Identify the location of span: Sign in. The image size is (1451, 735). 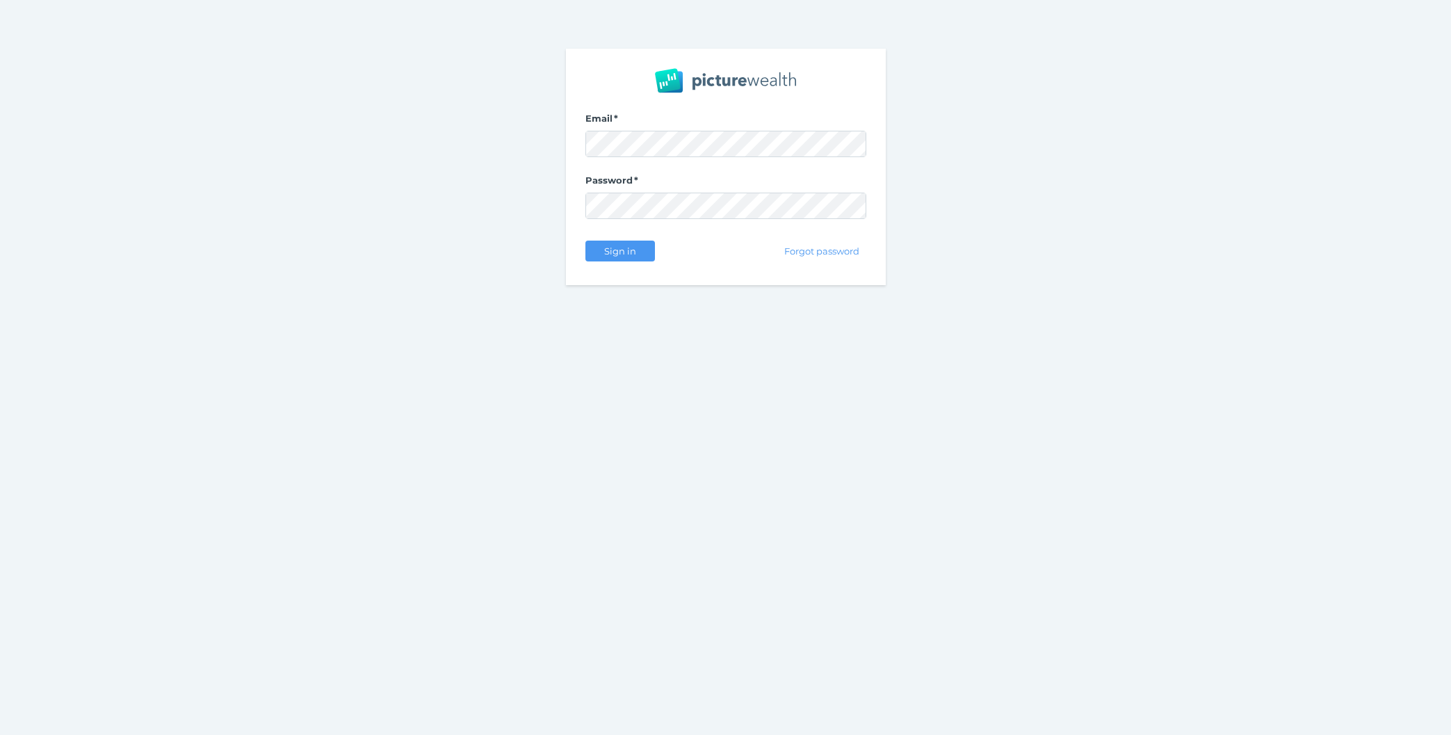
(620, 251).